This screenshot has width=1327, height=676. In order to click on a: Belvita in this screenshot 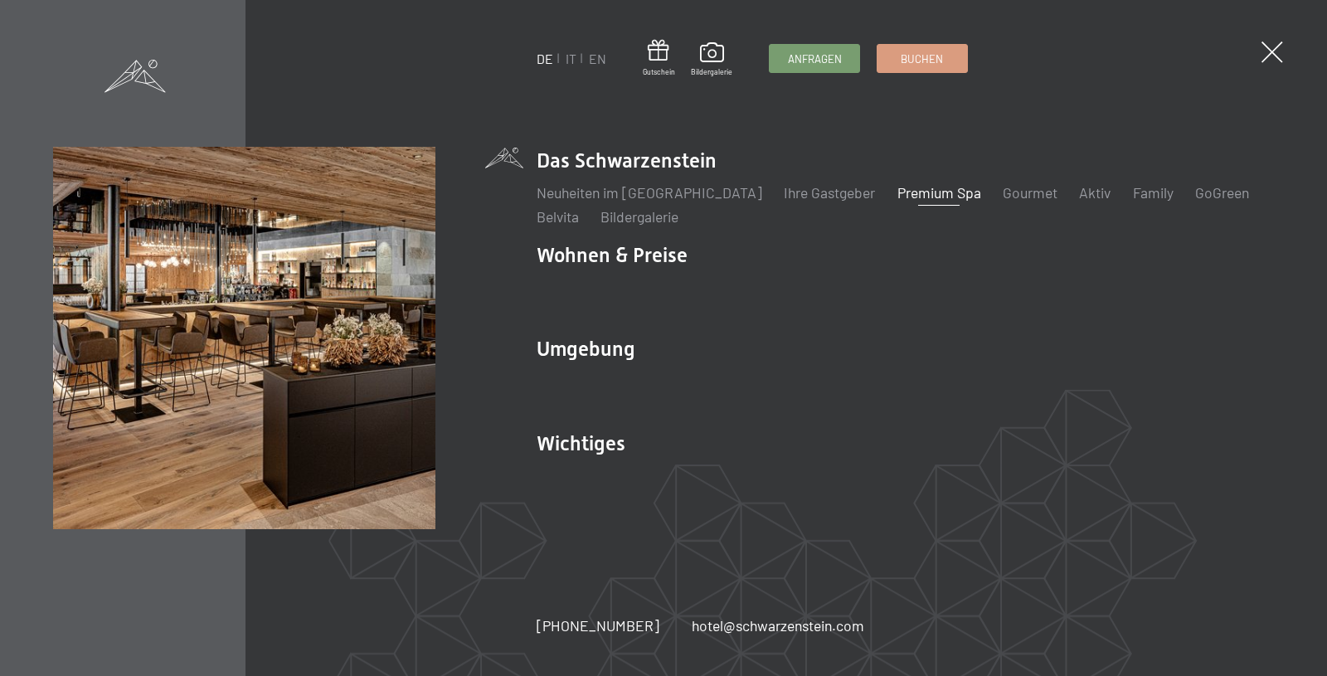, I will do `click(557, 217)`.